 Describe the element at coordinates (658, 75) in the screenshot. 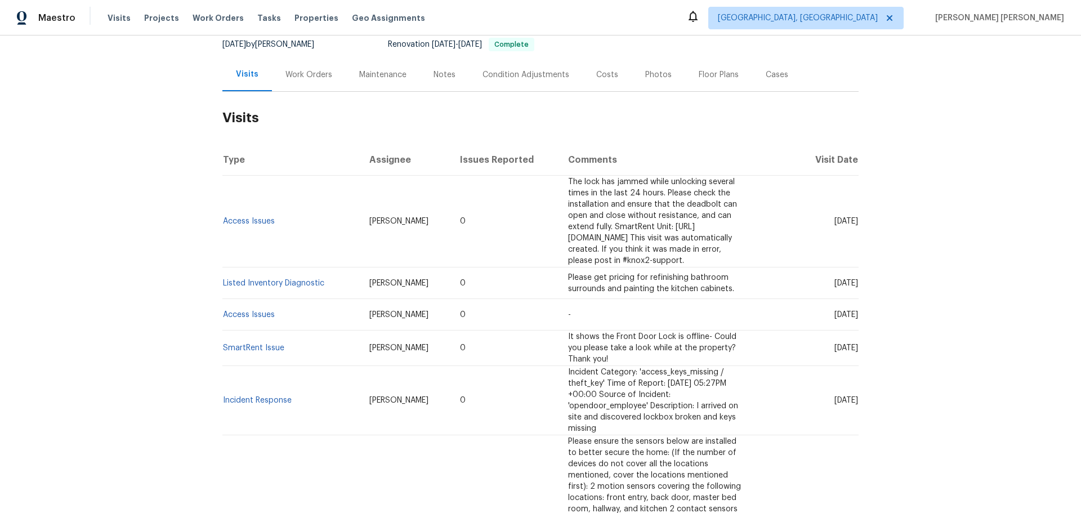

I see `div: Photos` at that location.